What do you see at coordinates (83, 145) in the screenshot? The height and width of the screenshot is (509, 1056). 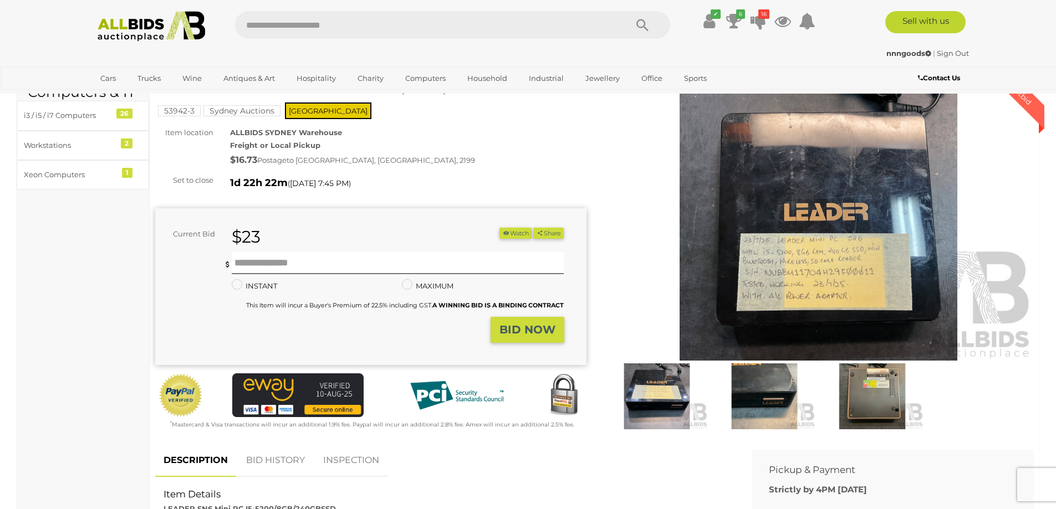 I see `a: Workstations 2` at bounding box center [83, 145].